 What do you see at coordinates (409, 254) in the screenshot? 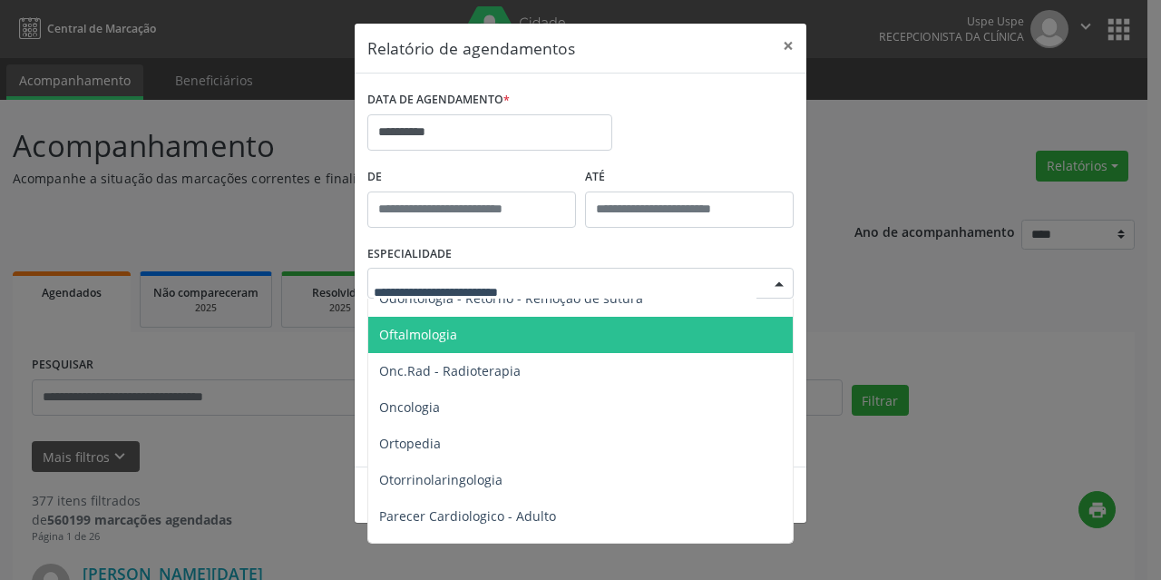
I see `label: ESPECIALIDADE` at bounding box center [409, 254].